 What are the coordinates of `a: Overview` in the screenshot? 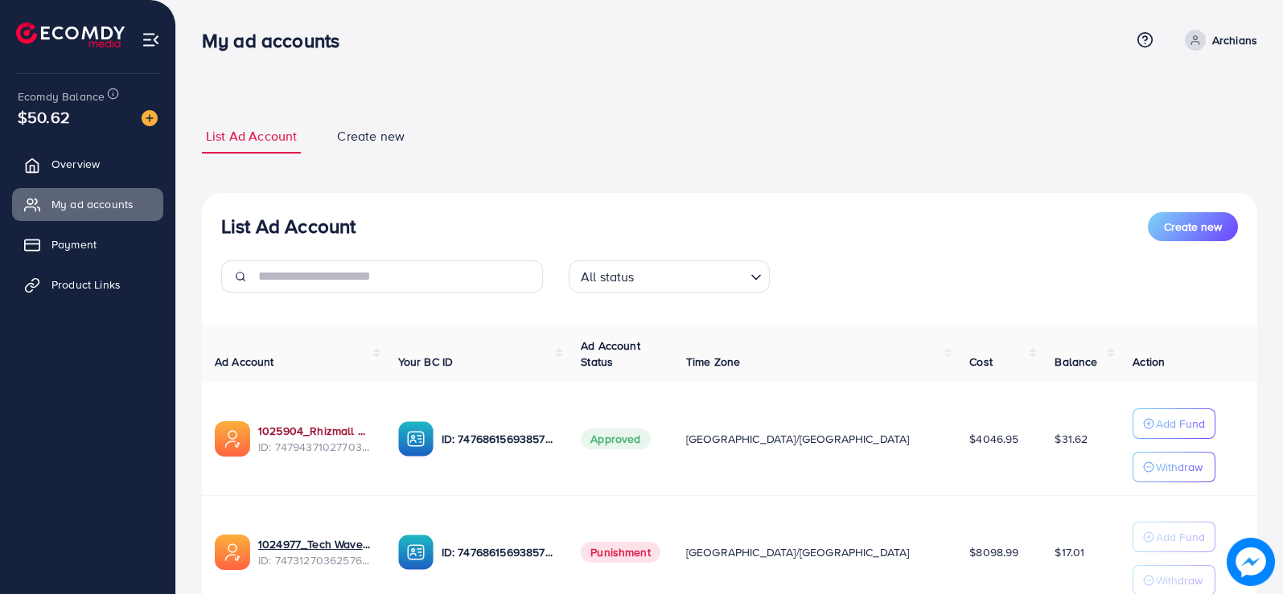 It's located at (88, 164).